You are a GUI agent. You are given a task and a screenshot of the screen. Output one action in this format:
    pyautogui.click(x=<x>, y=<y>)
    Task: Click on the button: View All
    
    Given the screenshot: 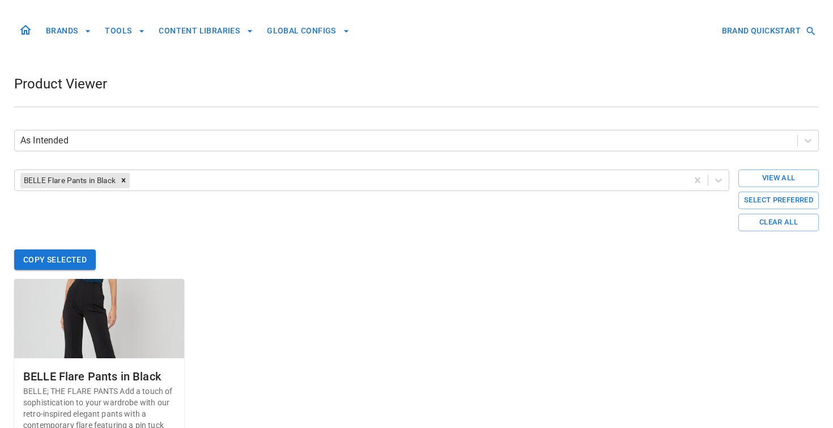 What is the action you would take?
    pyautogui.click(x=779, y=178)
    